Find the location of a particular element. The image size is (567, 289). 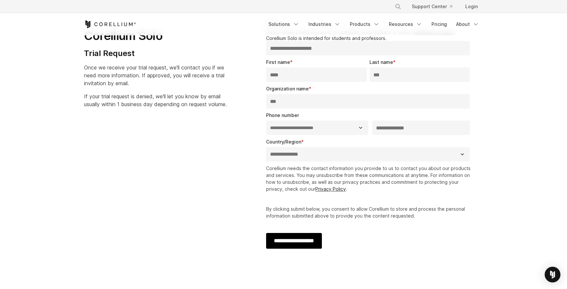

div: Open Intercom Messenger is located at coordinates (553, 275).